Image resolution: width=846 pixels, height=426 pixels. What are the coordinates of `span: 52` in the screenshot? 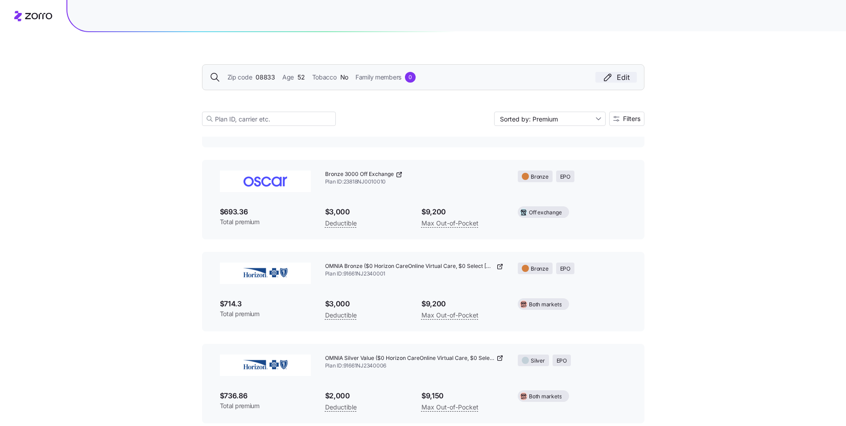 It's located at (301, 77).